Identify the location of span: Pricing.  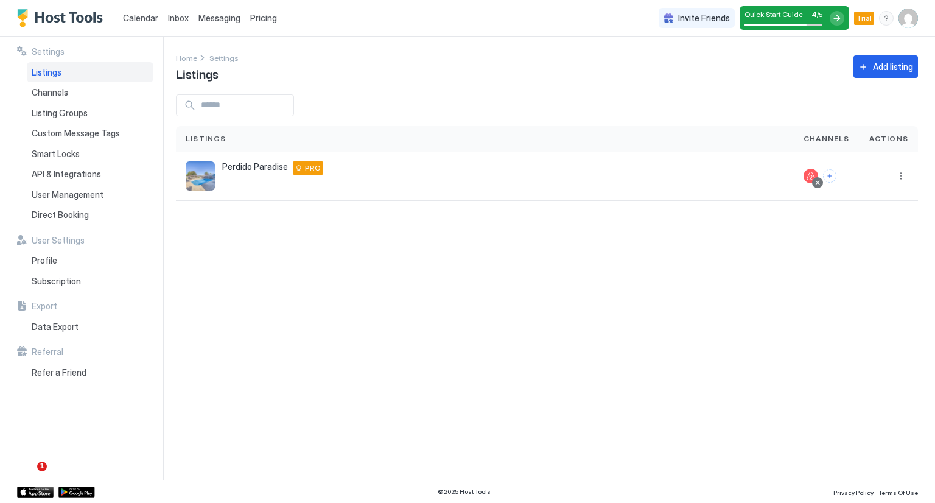
(263, 18).